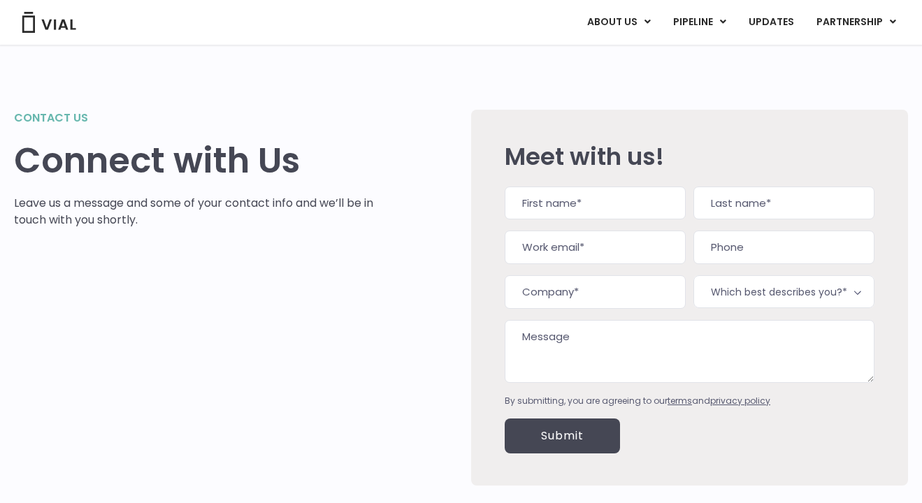 This screenshot has width=922, height=503. Describe the element at coordinates (595, 292) in the screenshot. I see `input: Company*` at that location.